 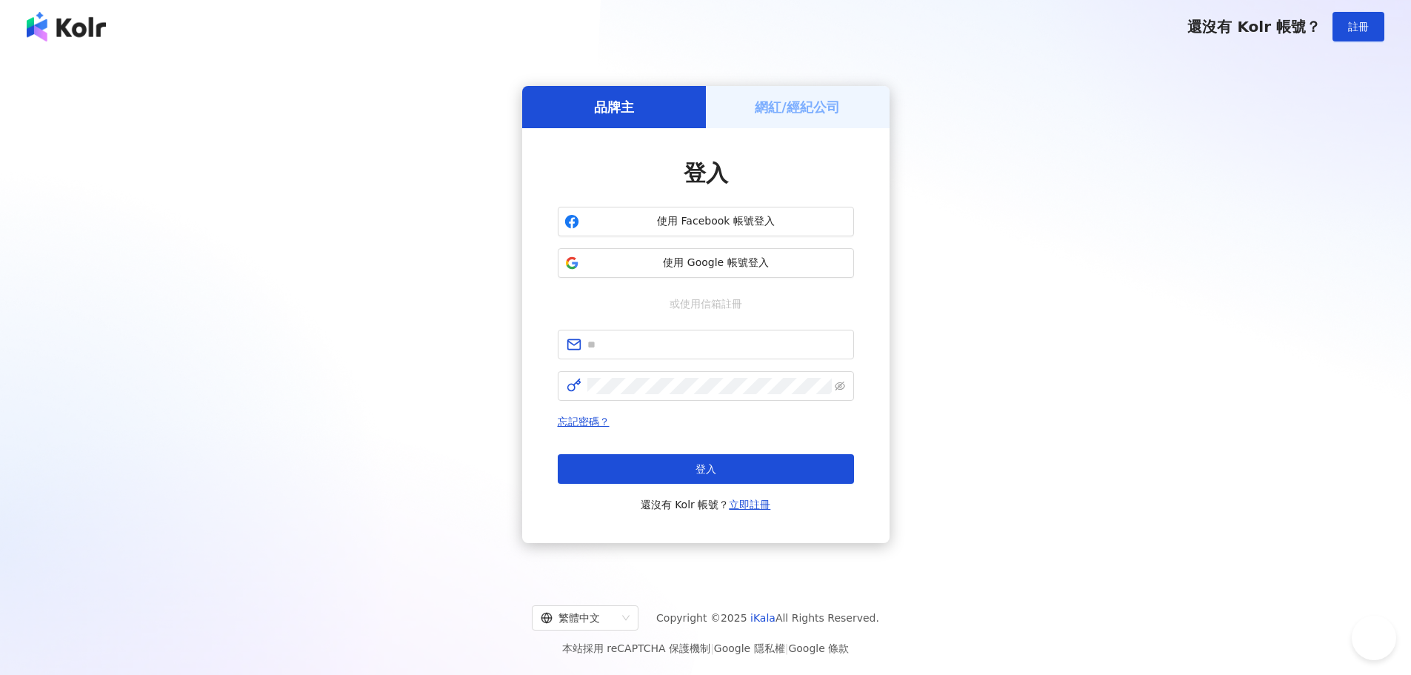 I want to click on button: 登入, so click(x=706, y=469).